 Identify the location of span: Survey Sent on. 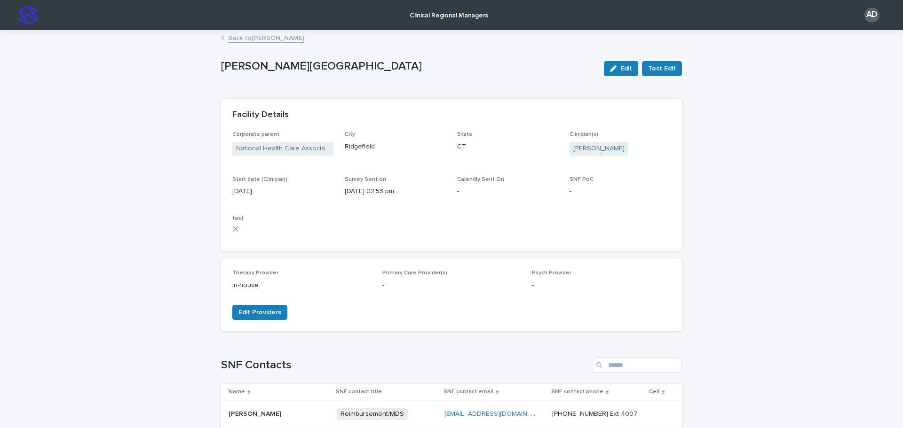
(365, 180).